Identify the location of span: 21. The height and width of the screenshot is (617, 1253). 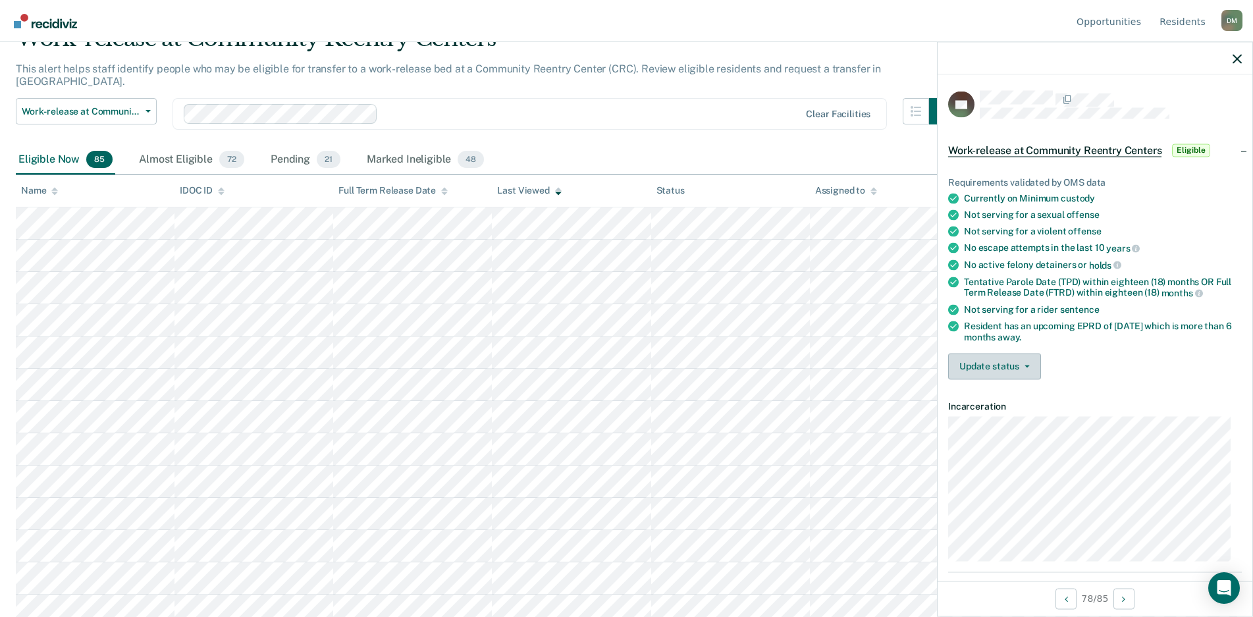
(329, 159).